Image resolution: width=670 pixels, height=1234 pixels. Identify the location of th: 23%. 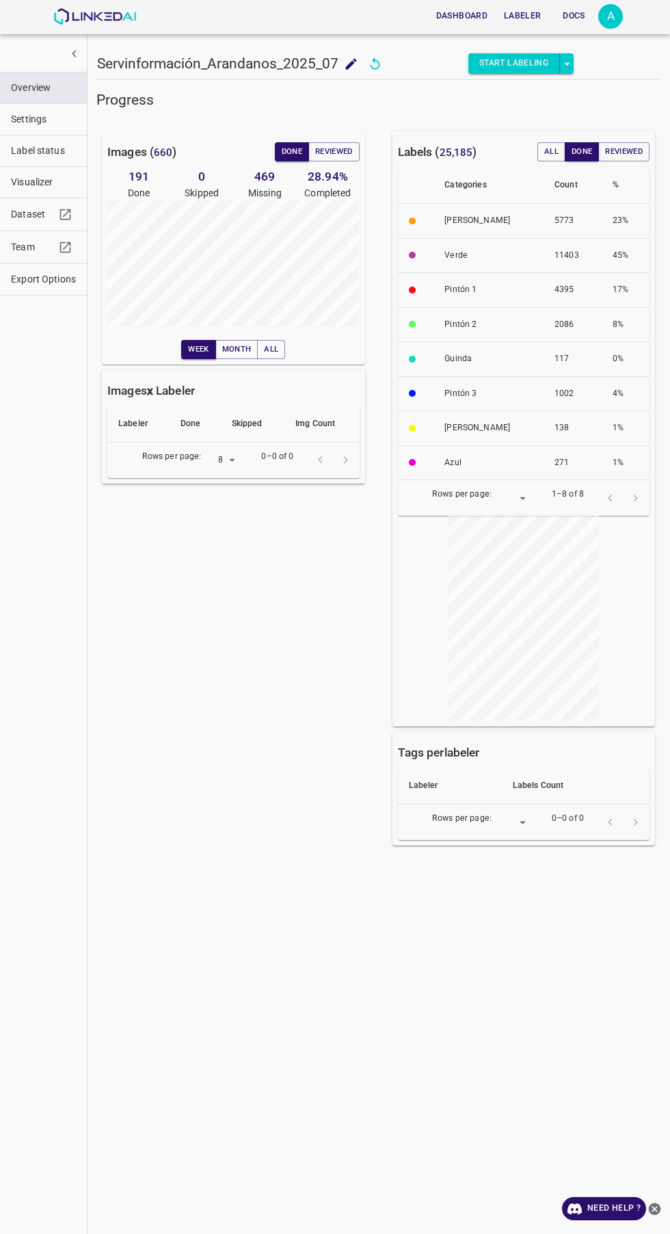
(626, 221).